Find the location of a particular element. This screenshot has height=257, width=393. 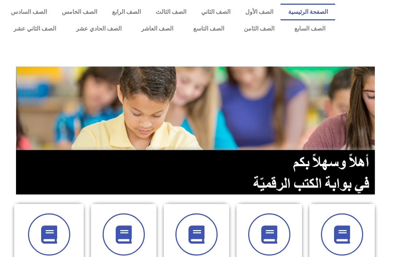

a: الصف الأول is located at coordinates (259, 12).